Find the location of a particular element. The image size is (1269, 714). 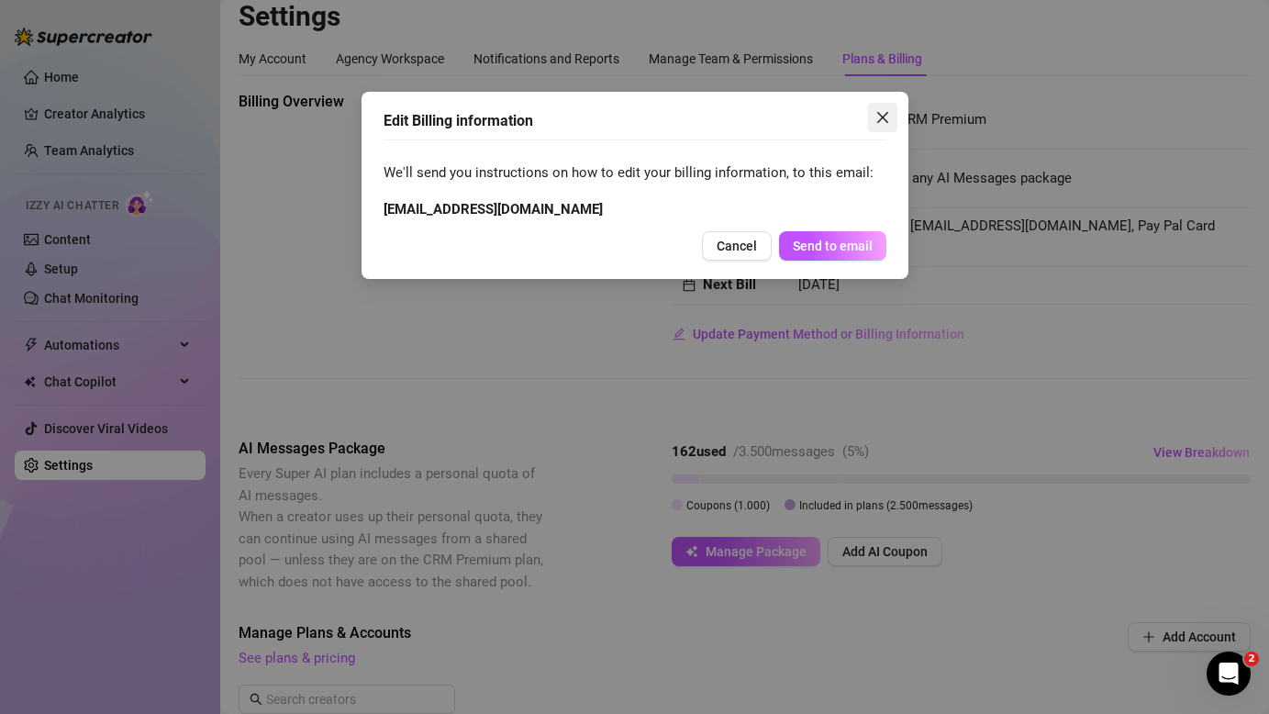

button: Send to email is located at coordinates (832, 246).